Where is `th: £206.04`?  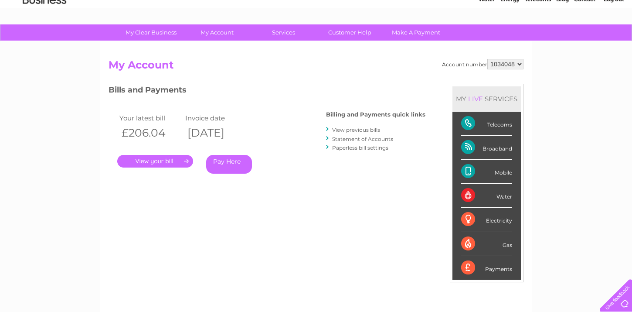 th: £206.04 is located at coordinates (150, 132).